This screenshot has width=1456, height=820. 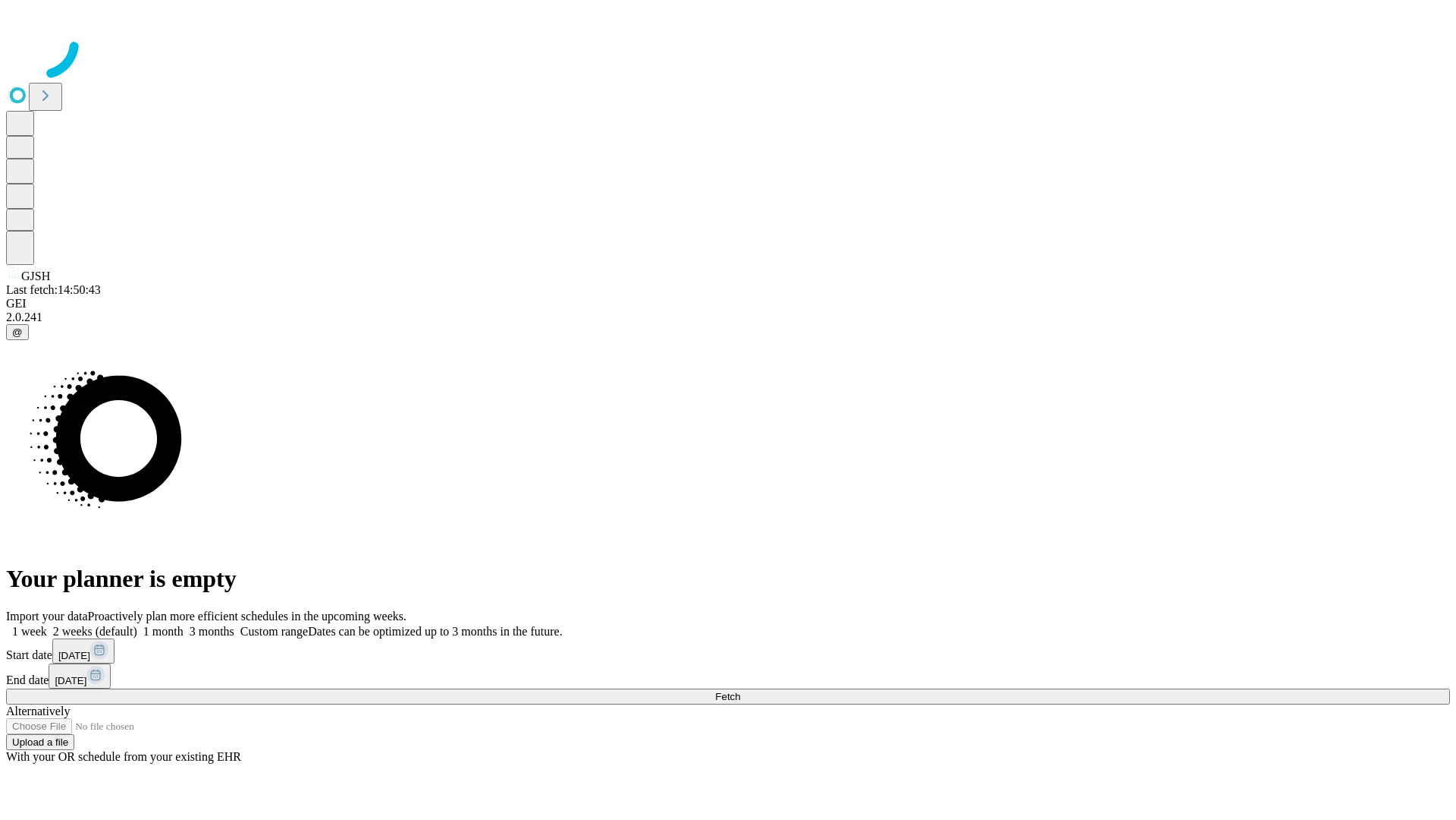 I want to click on button: Upload a file, so click(x=41, y=741).